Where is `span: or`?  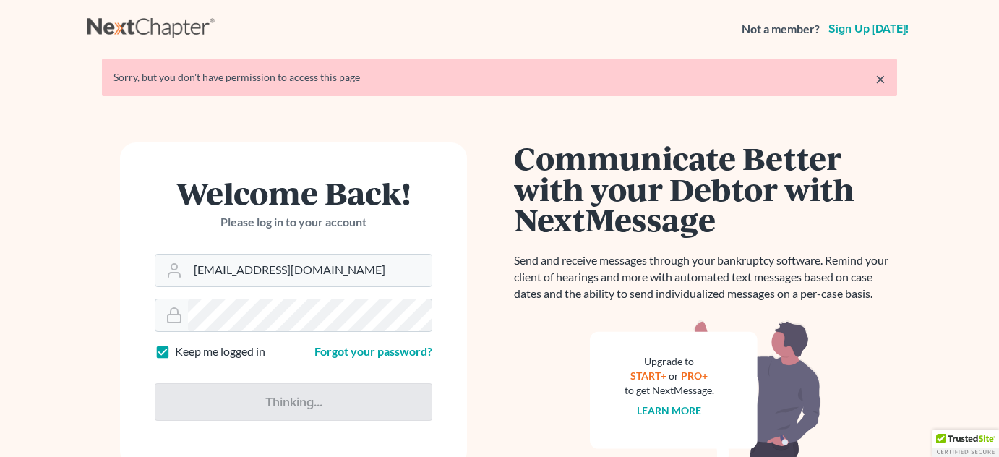 span: or is located at coordinates (674, 375).